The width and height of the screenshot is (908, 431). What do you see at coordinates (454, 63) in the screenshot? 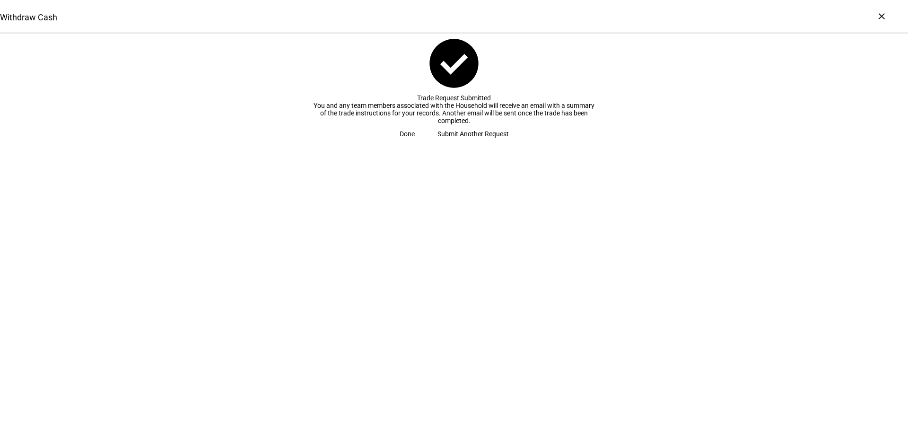
I see `mat-icon: check_circle` at bounding box center [454, 63].